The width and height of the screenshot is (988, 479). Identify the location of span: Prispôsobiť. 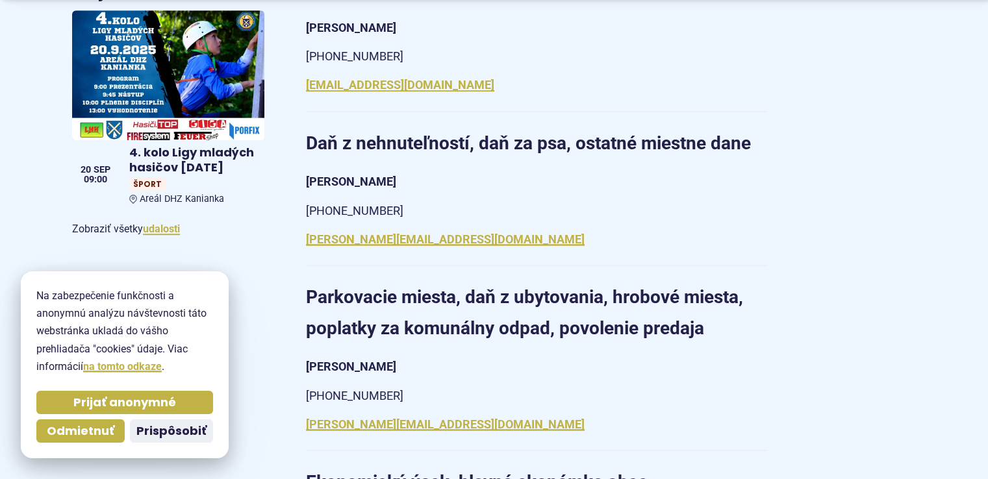
(172, 431).